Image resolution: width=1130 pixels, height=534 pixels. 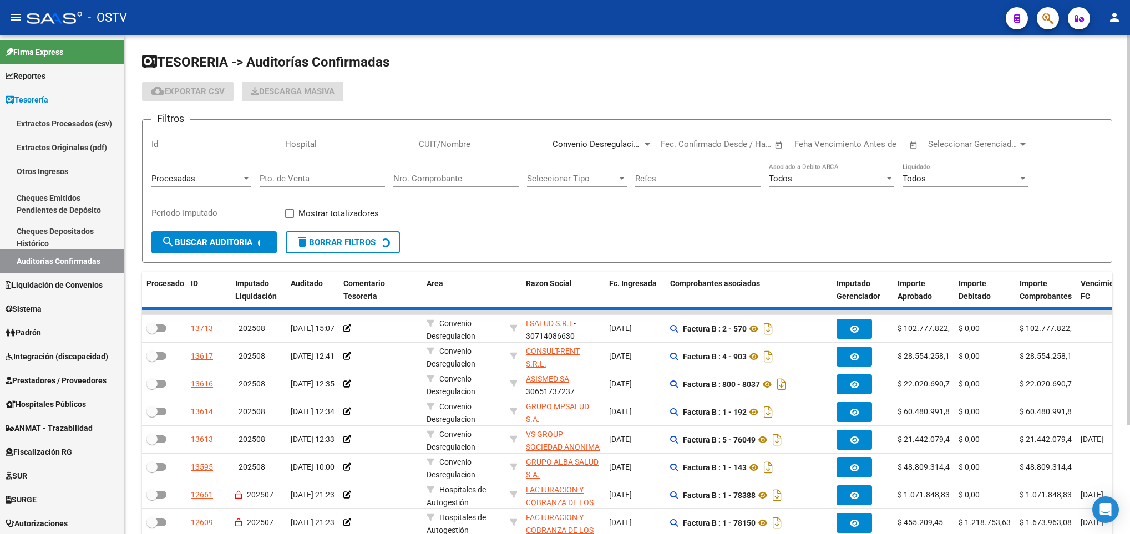 What do you see at coordinates (37, 524) in the screenshot?
I see `span: Autorizaciones` at bounding box center [37, 524].